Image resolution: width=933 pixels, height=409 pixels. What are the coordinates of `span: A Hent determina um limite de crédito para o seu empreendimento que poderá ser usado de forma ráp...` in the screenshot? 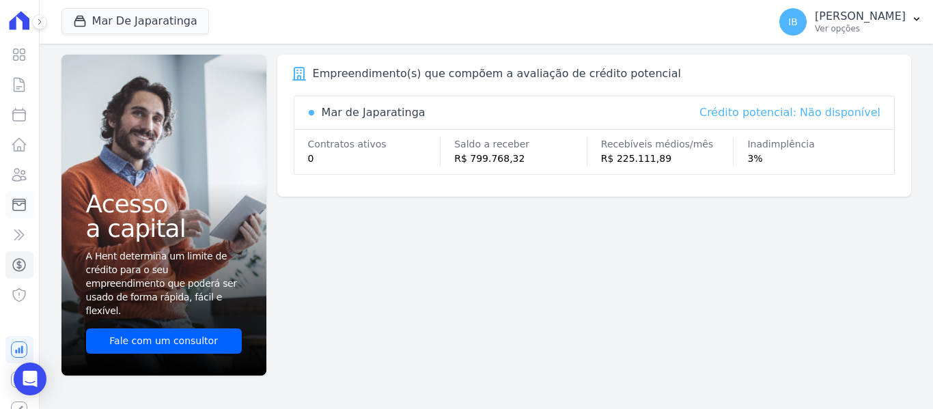 It's located at (163, 283).